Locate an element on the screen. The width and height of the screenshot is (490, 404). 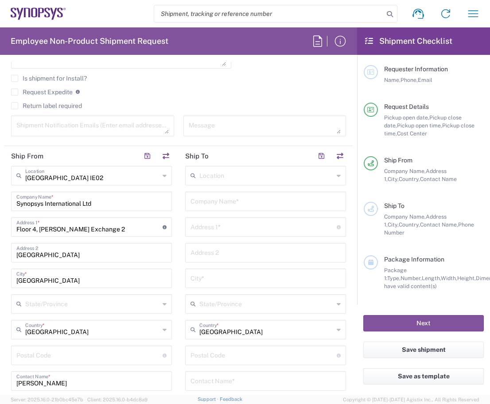
span: Phone, is located at coordinates (409, 80).